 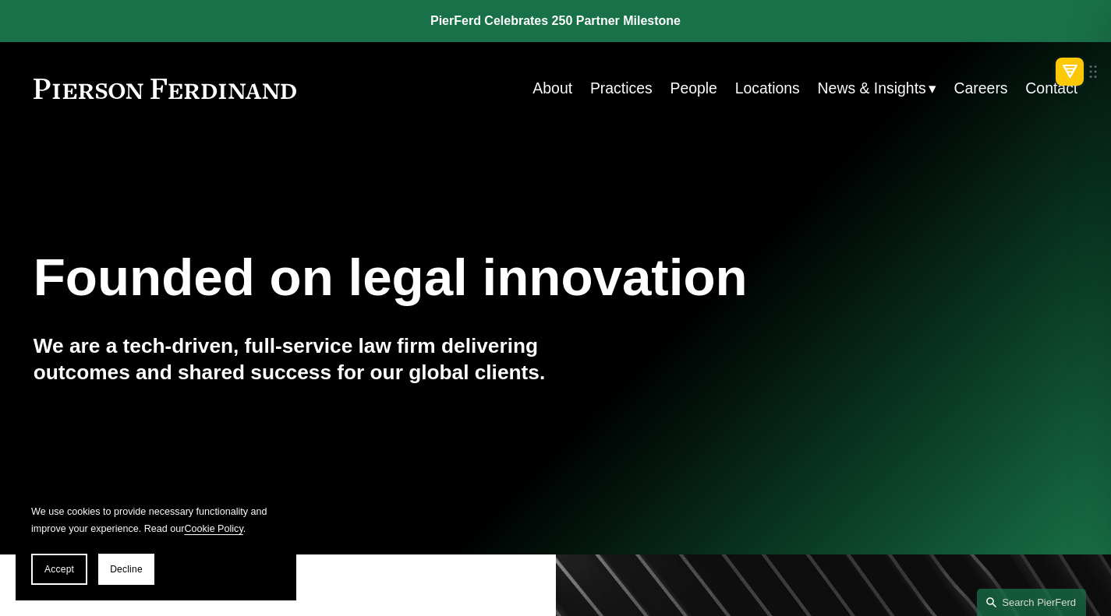 I want to click on h1: Founded on legal innovation, so click(x=468, y=277).